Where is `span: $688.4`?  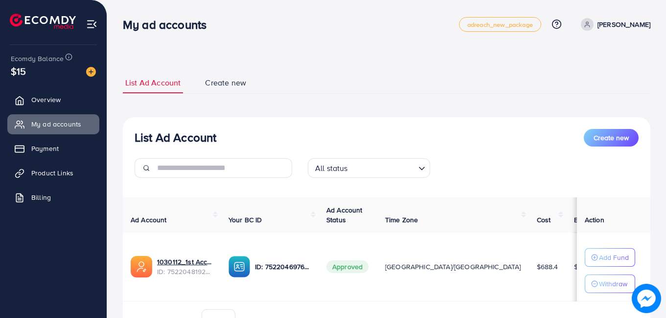 span: $688.4 is located at coordinates (547, 267).